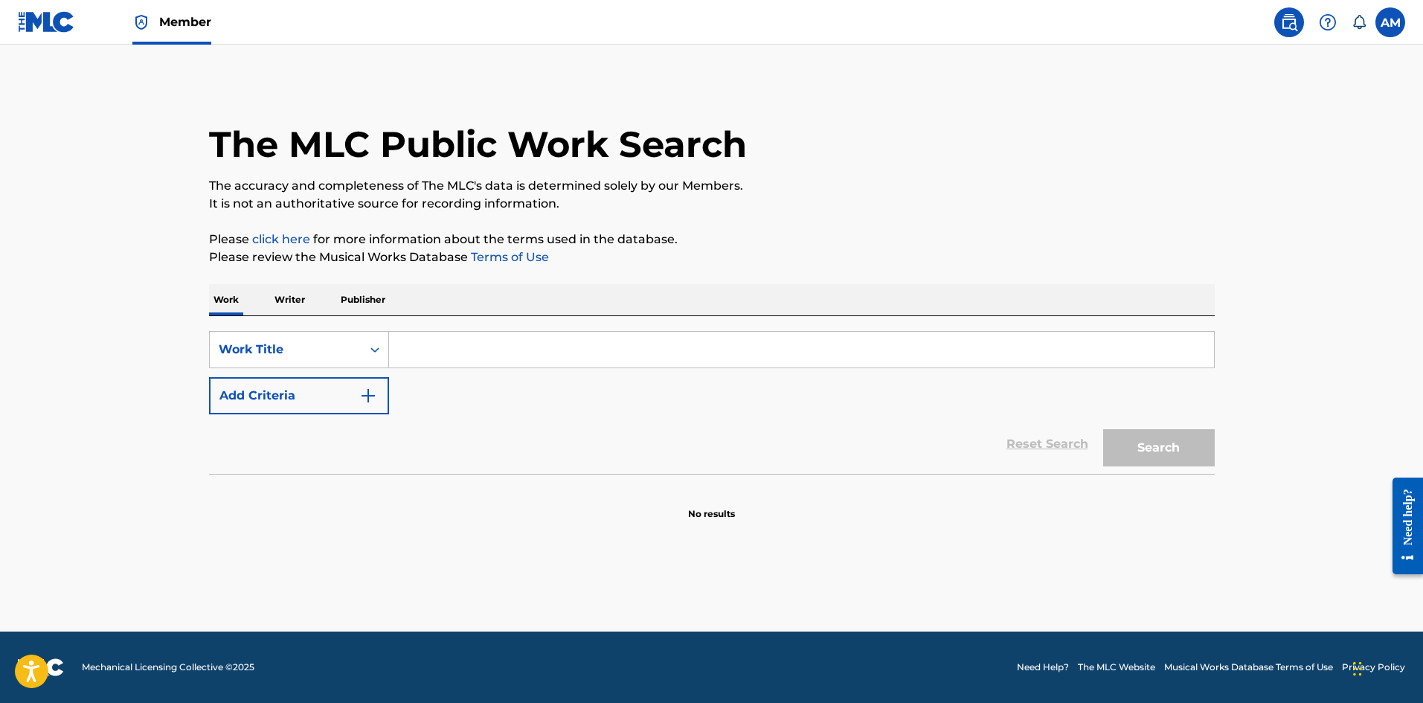  Describe the element at coordinates (712, 186) in the screenshot. I see `p: The accuracy and completeness of The MLC's data is determined solely by our Members.` at that location.